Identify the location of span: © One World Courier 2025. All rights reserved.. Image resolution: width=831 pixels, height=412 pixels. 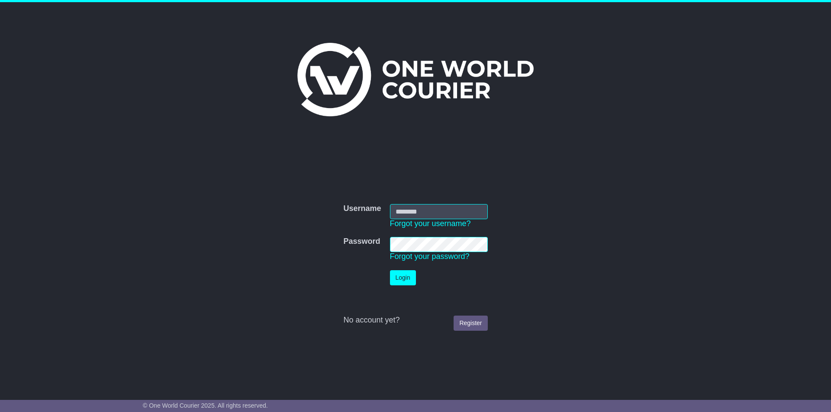
(205, 406).